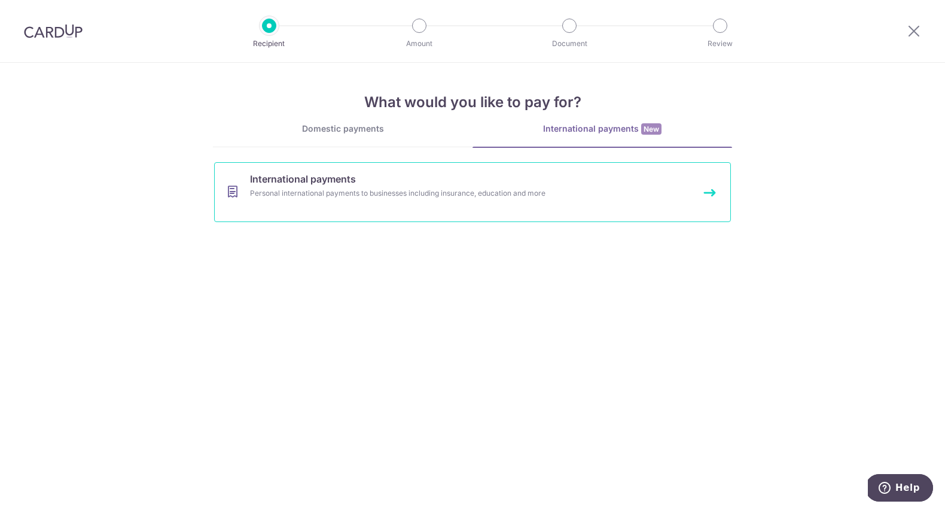 The width and height of the screenshot is (945, 510). Describe the element at coordinates (569, 44) in the screenshot. I see `p: Document` at that location.